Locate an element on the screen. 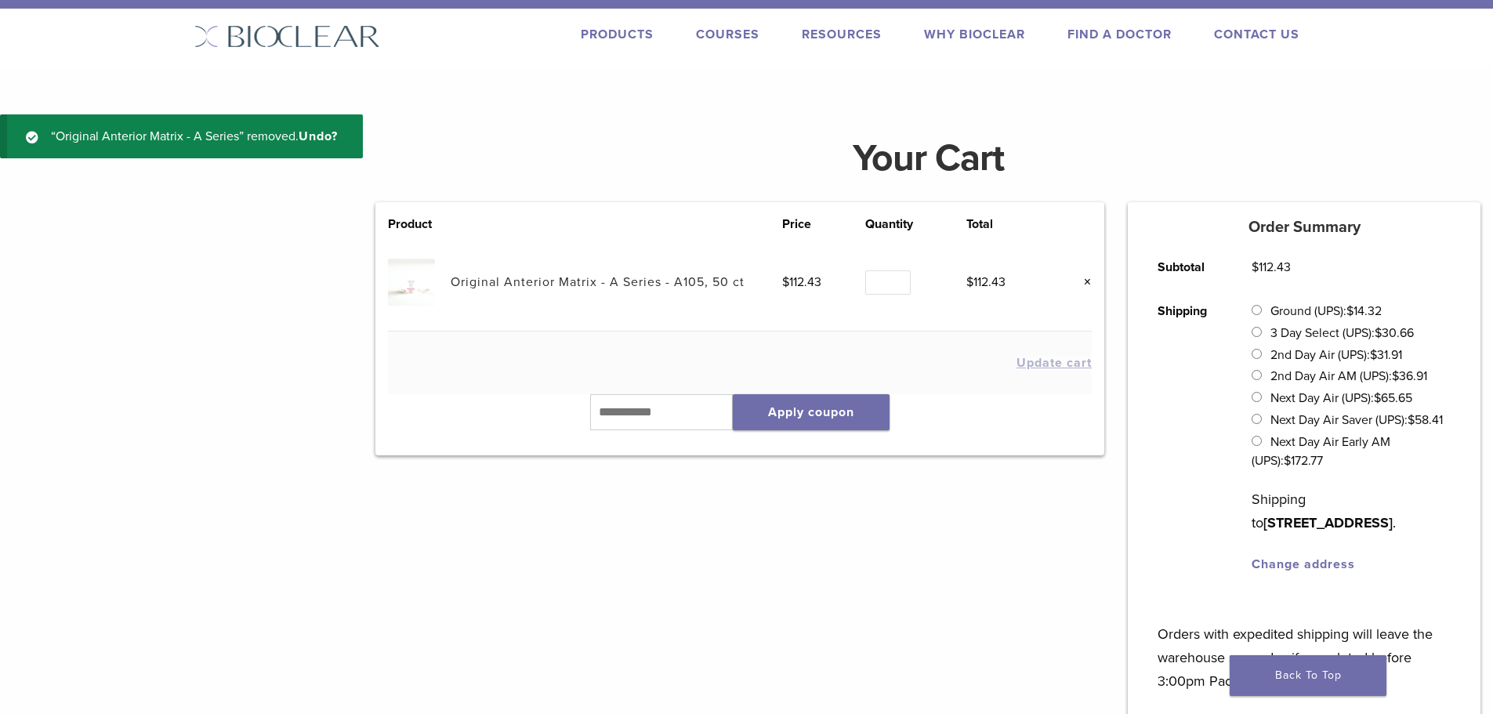 Image resolution: width=1493 pixels, height=714 pixels. a: Contact Us is located at coordinates (1256, 34).